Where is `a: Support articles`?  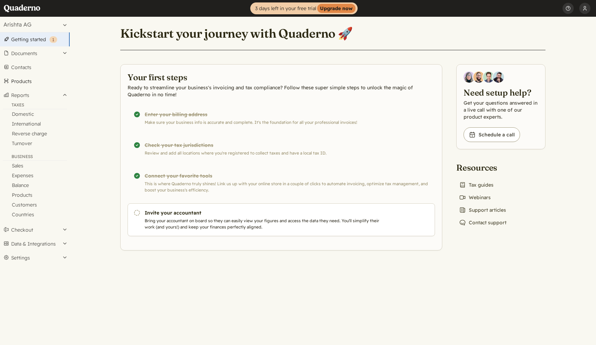
a: Support articles is located at coordinates (482, 210).